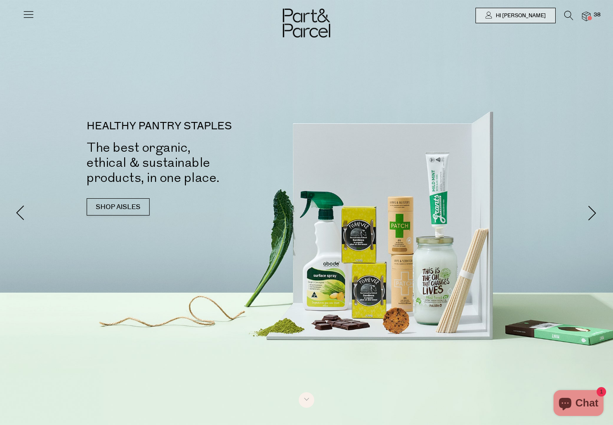 The width and height of the screenshot is (613, 425). Describe the element at coordinates (597, 15) in the screenshot. I see `span: 38` at that location.